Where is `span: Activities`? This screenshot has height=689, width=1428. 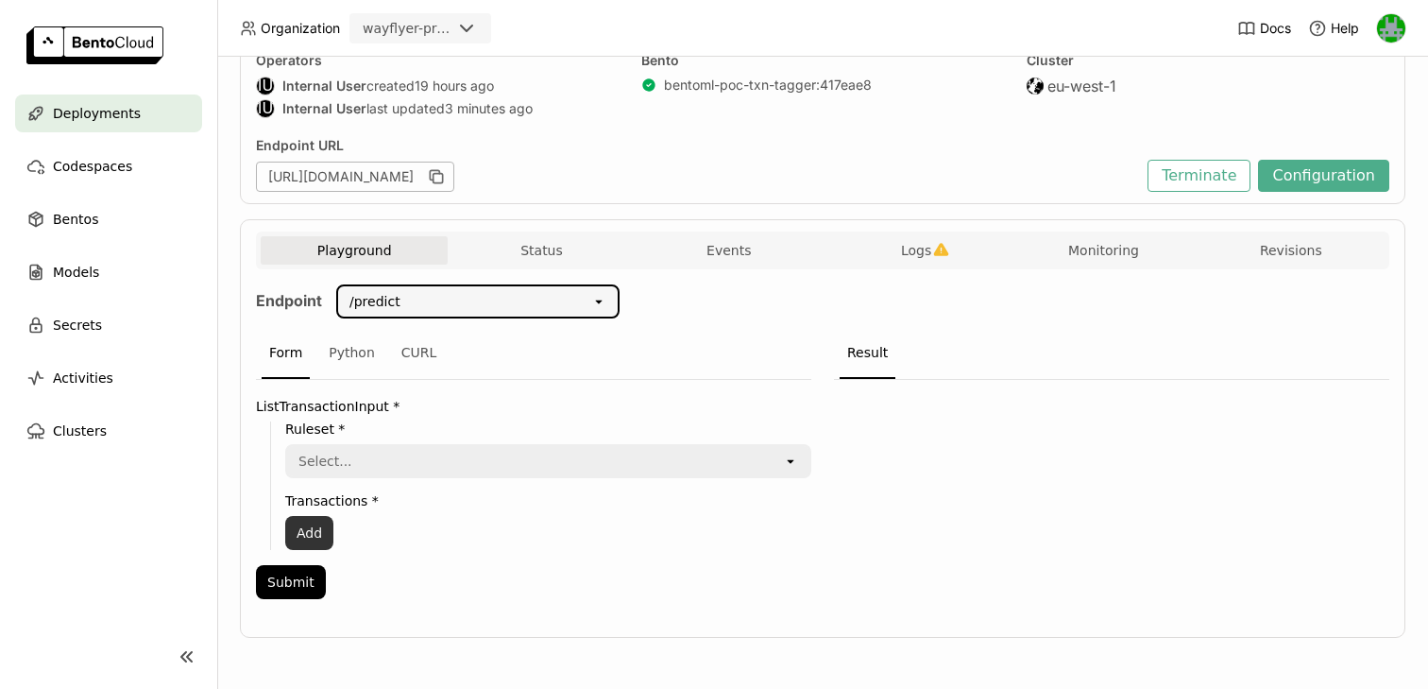
span: Activities is located at coordinates (83, 378).